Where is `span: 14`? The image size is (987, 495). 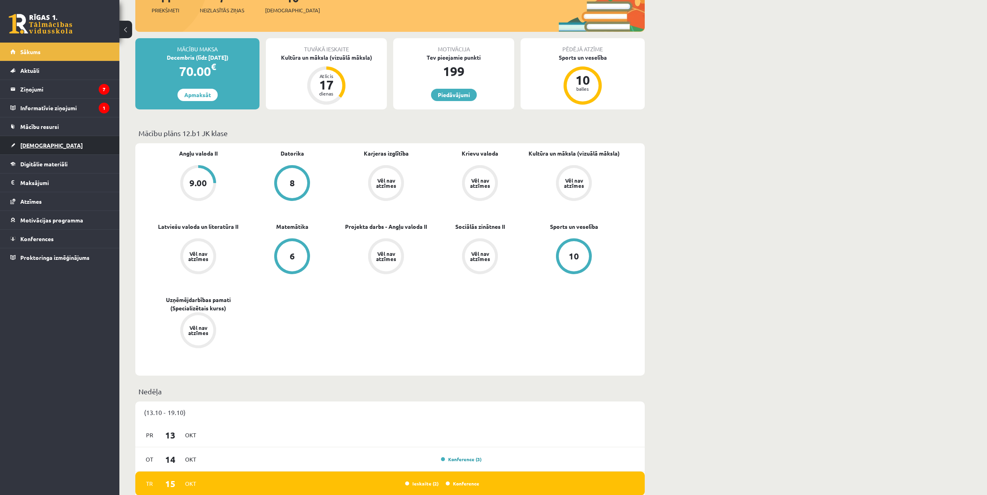 span: 14 is located at coordinates (170, 459).